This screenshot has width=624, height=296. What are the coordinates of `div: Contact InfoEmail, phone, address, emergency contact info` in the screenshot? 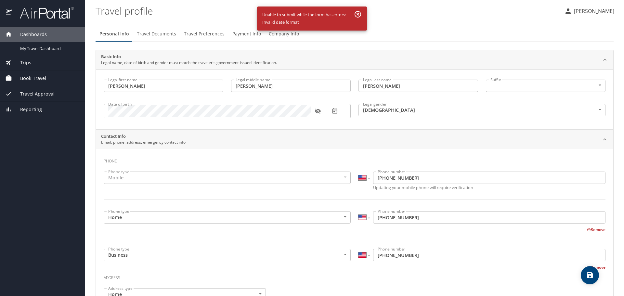 It's located at (354, 139).